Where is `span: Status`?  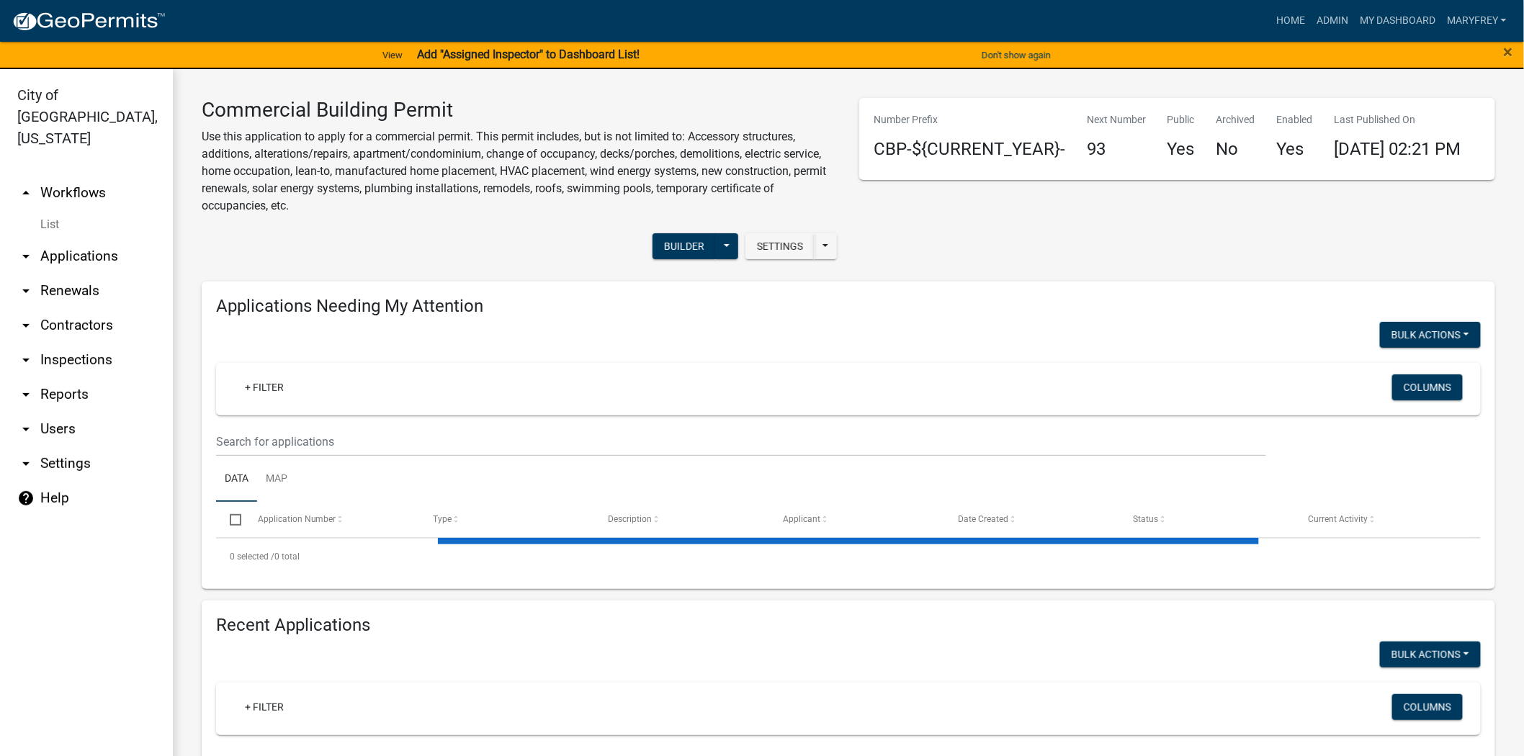
span: Status is located at coordinates (1145, 519).